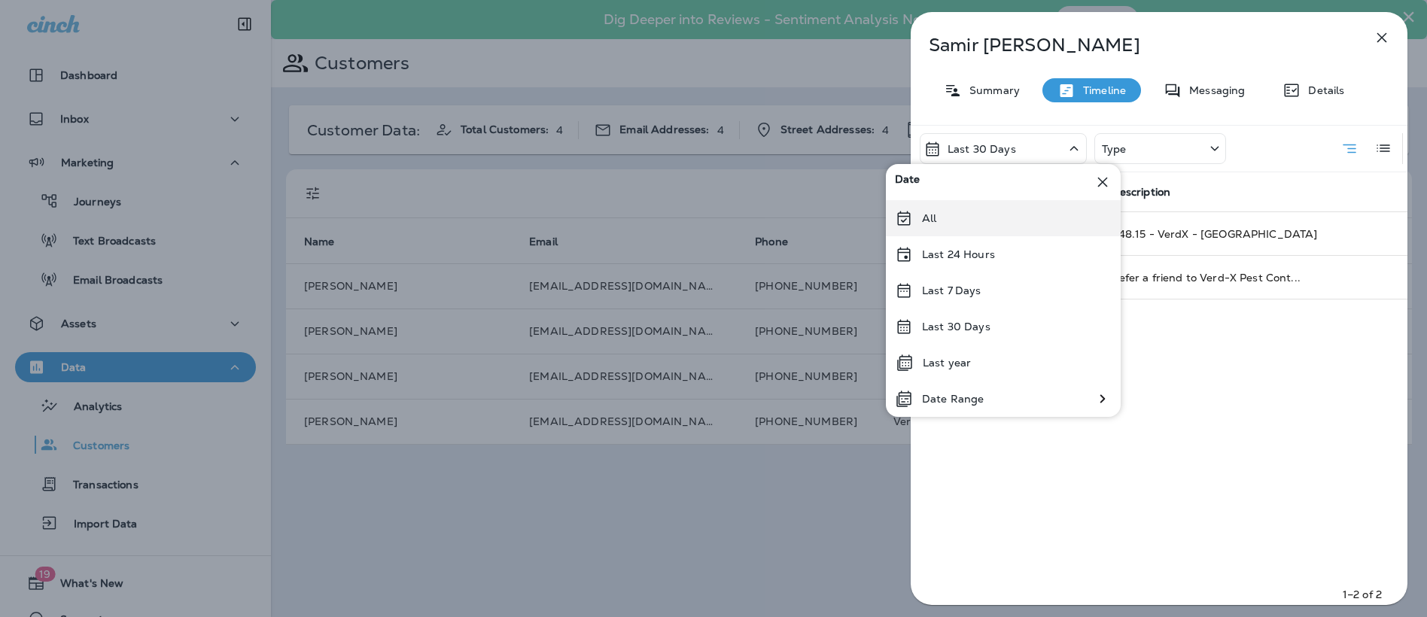 This screenshot has height=617, width=1427. Describe the element at coordinates (1362, 595) in the screenshot. I see `p: 1–2 of 2` at that location.